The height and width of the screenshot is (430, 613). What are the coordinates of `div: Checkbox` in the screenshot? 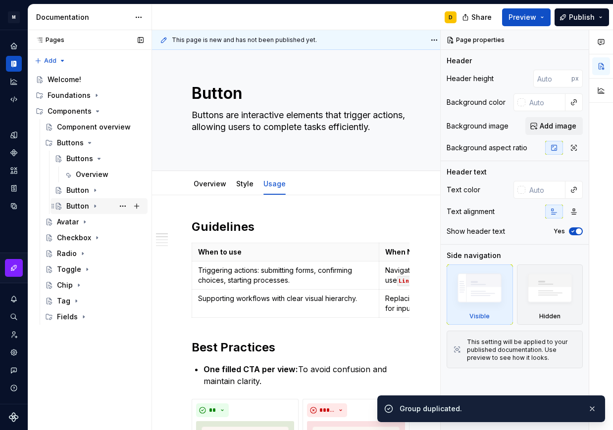 It's located at (74, 238).